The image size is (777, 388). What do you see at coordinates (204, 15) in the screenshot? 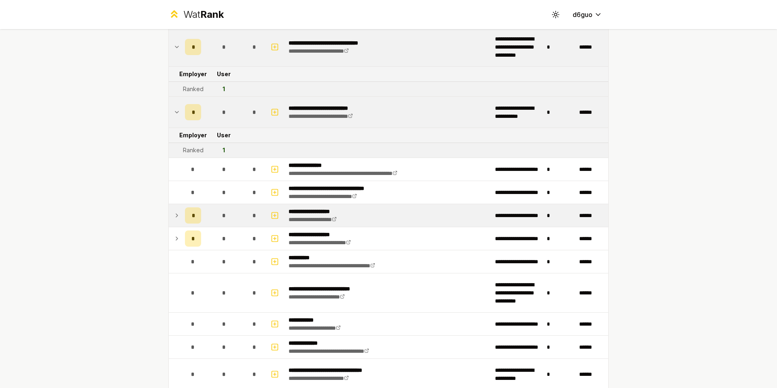
I see `div: Wat` at bounding box center [204, 15].